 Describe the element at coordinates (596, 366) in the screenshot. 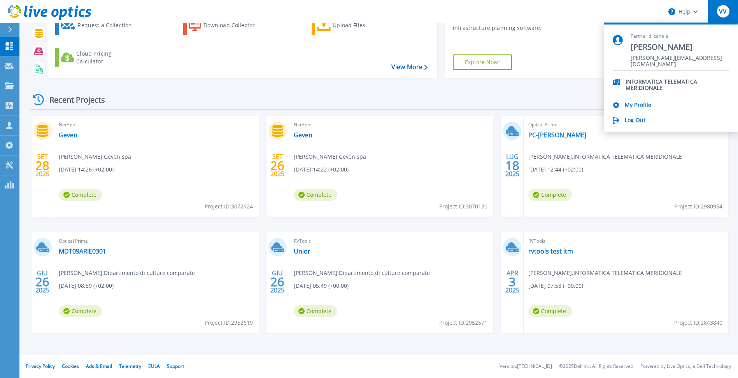

I see `li: © 2025 Dell Inc. All Rights Reserved` at that location.